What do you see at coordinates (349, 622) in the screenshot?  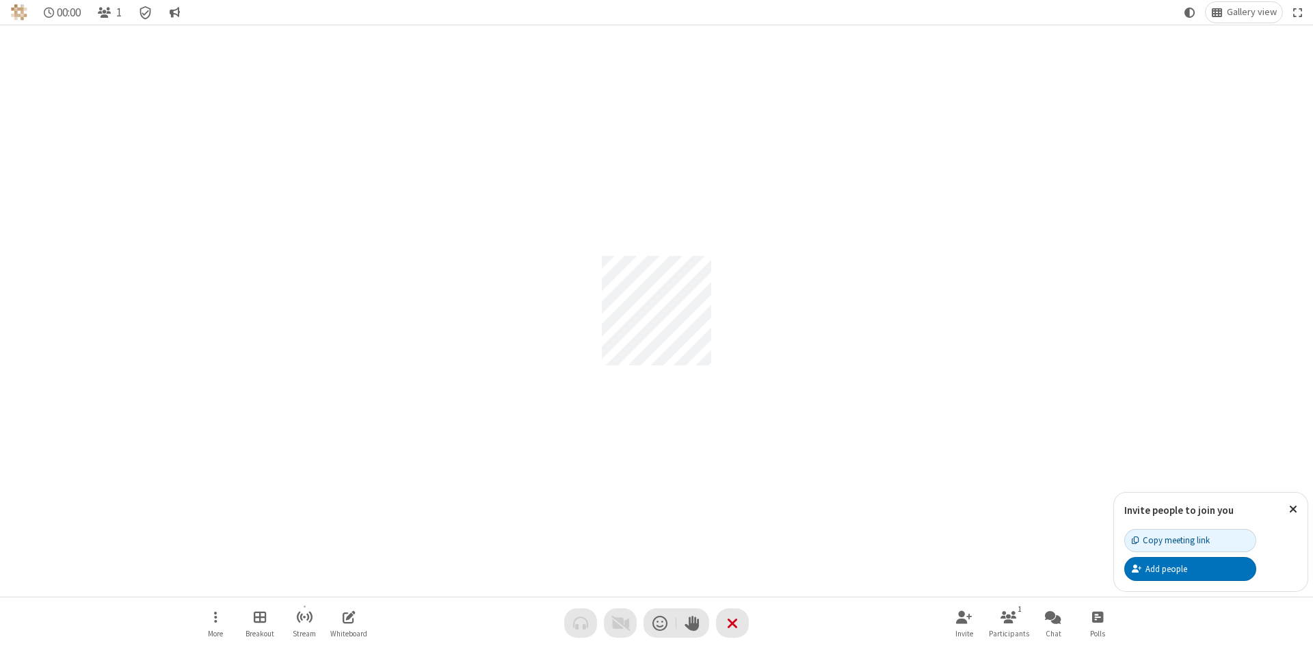 I see `button: Open shared whiteboard` at bounding box center [349, 622].